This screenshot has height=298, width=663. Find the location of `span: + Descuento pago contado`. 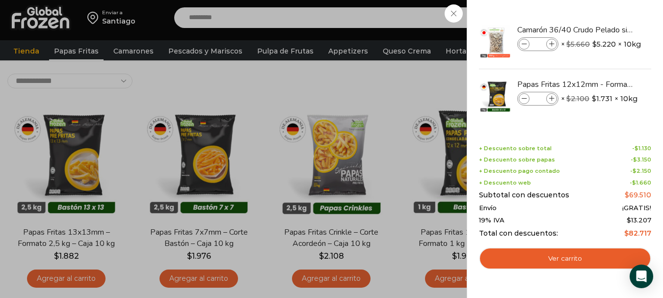

span: + Descuento pago contado is located at coordinates (519, 171).